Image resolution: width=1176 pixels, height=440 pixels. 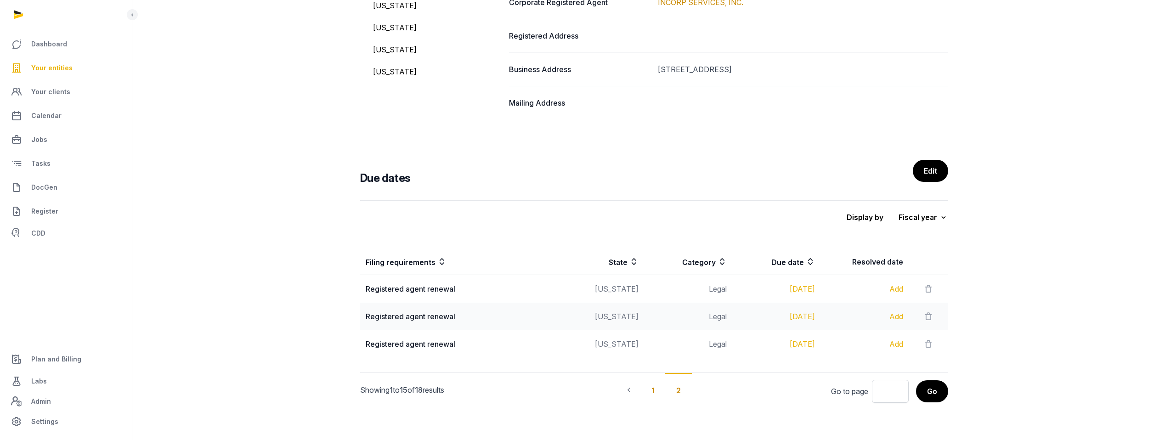 I want to click on span: Settings, so click(x=45, y=422).